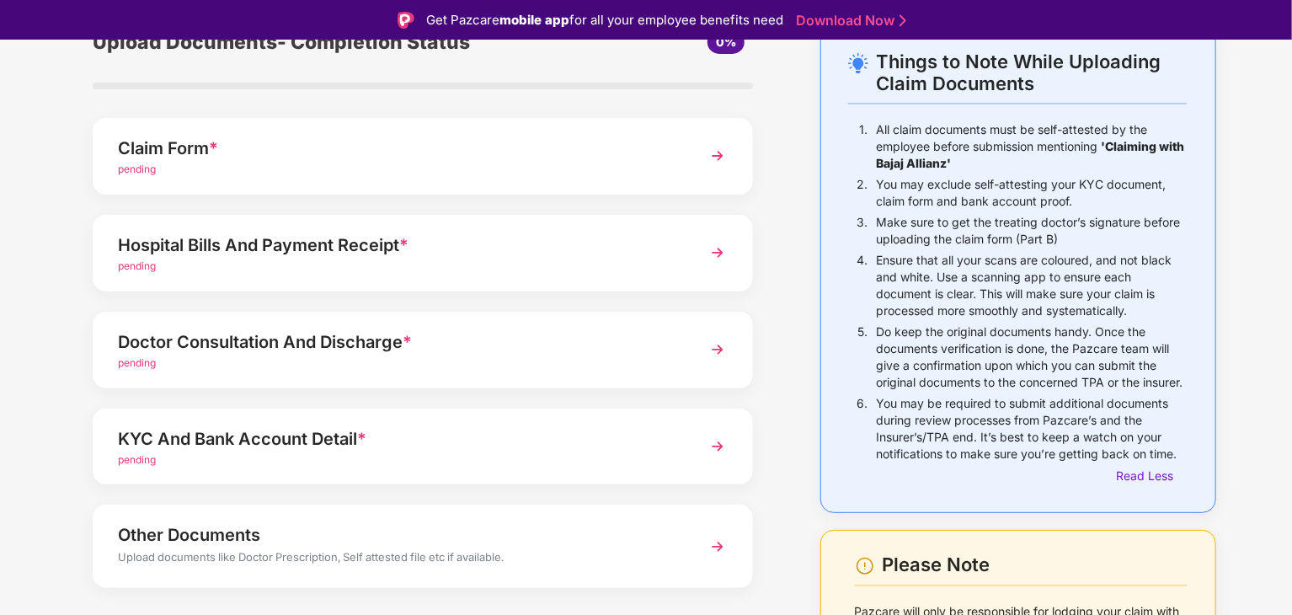 Image resolution: width=1292 pixels, height=615 pixels. I want to click on div: Other Documents, so click(397, 535).